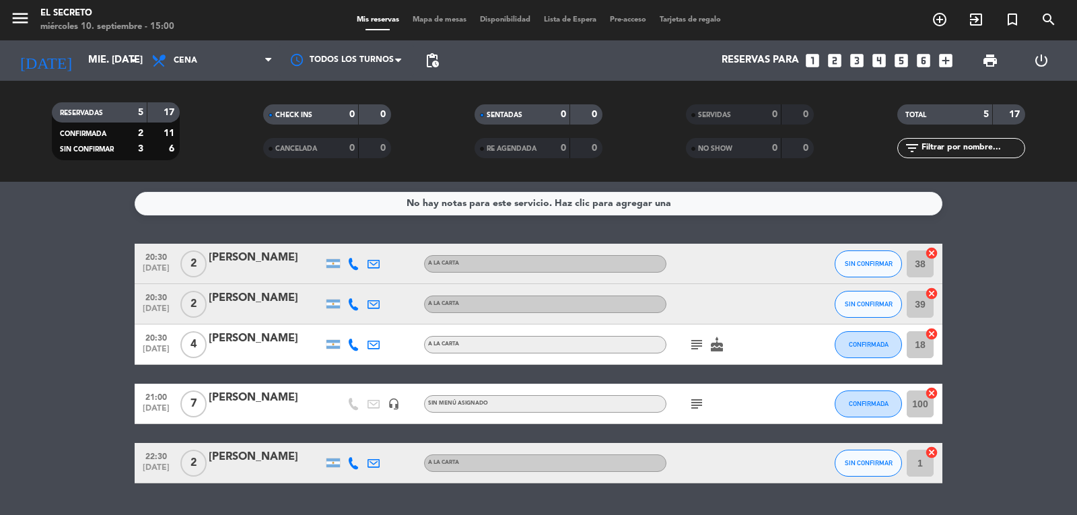 The width and height of the screenshot is (1077, 515). What do you see at coordinates (185, 61) in the screenshot?
I see `span: Cena` at bounding box center [185, 61].